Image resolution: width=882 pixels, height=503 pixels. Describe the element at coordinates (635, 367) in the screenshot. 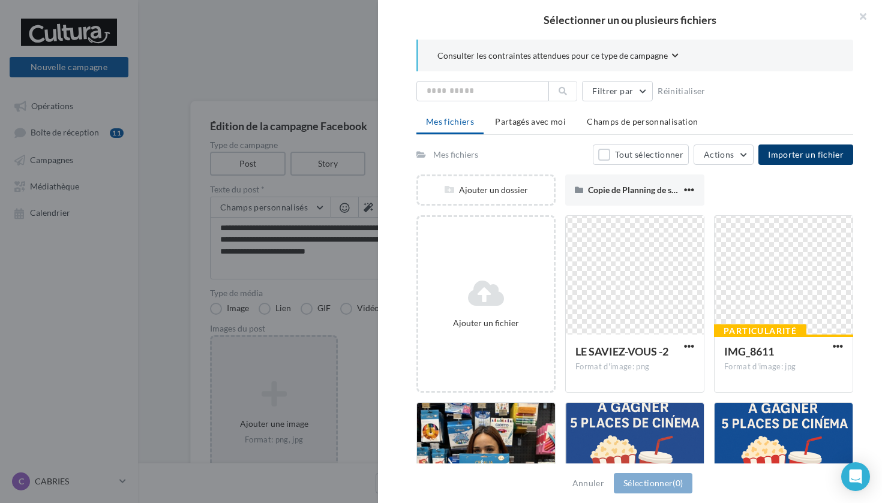

I see `div: Format d'image: png` at that location.